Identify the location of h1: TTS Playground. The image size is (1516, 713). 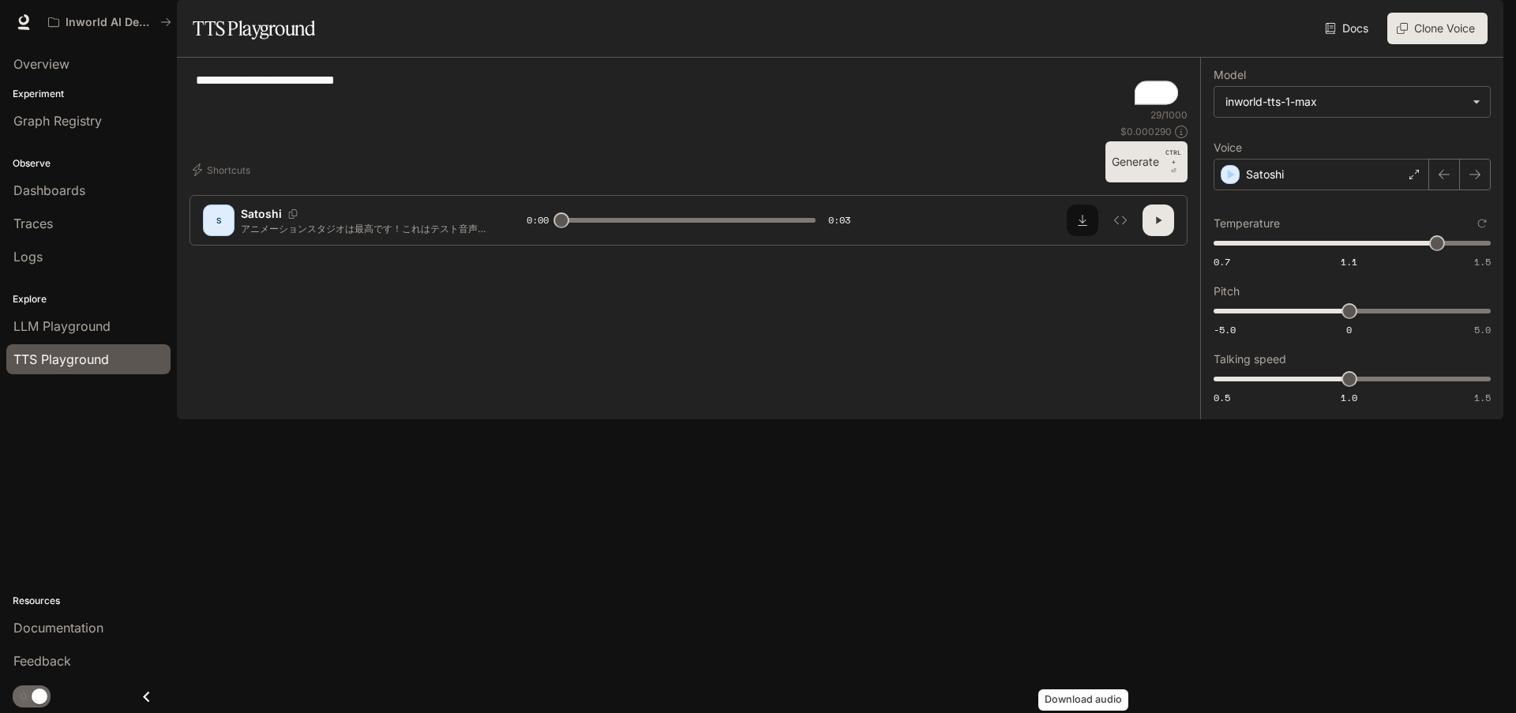
(253, 28).